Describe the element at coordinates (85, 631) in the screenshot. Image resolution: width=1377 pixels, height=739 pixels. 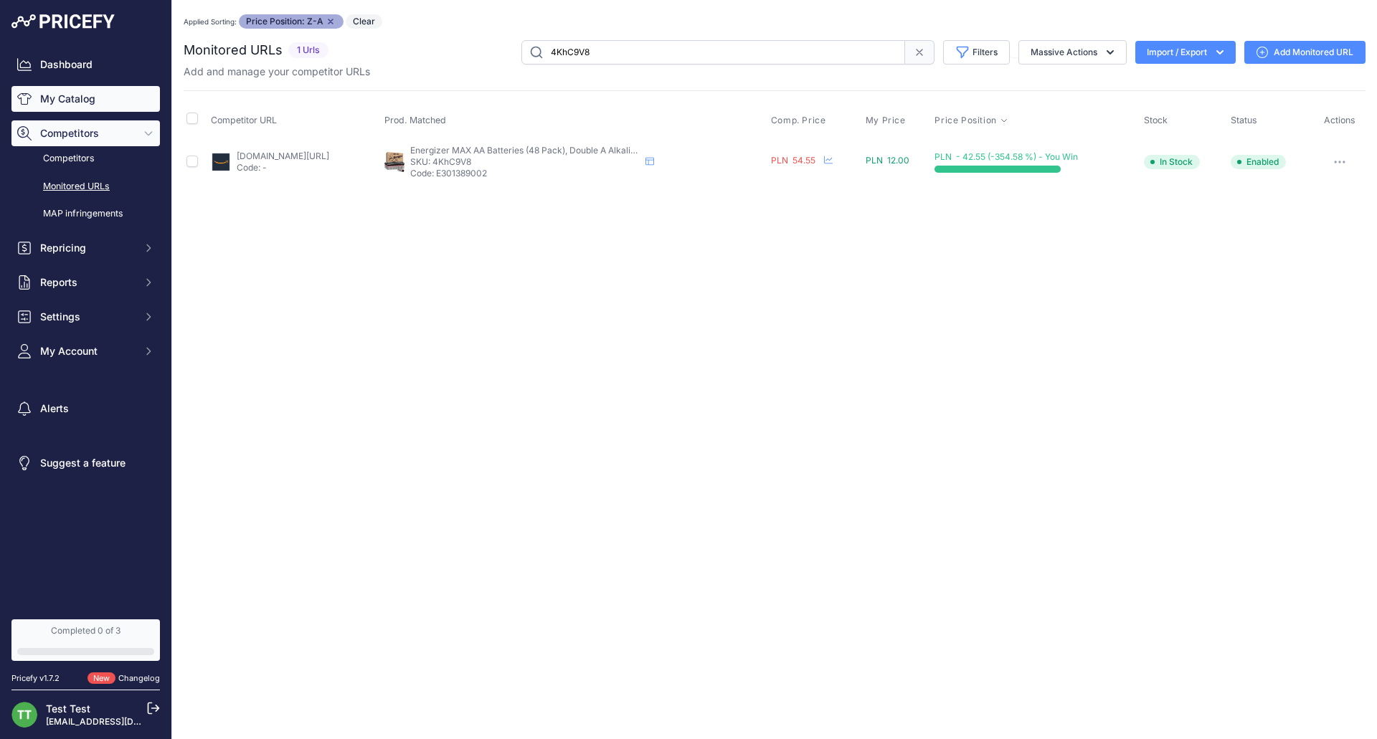
I see `div: Completed 0 of 3` at that location.